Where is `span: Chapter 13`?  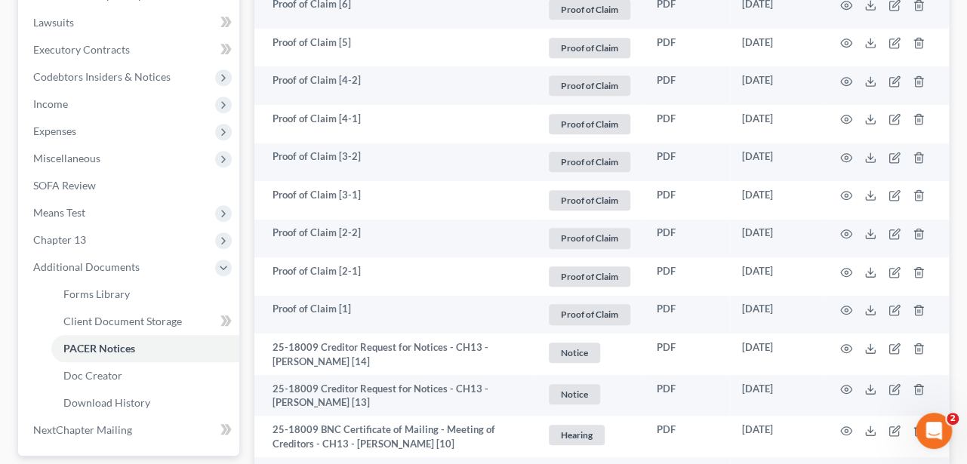
span: Chapter 13 is located at coordinates (60, 239).